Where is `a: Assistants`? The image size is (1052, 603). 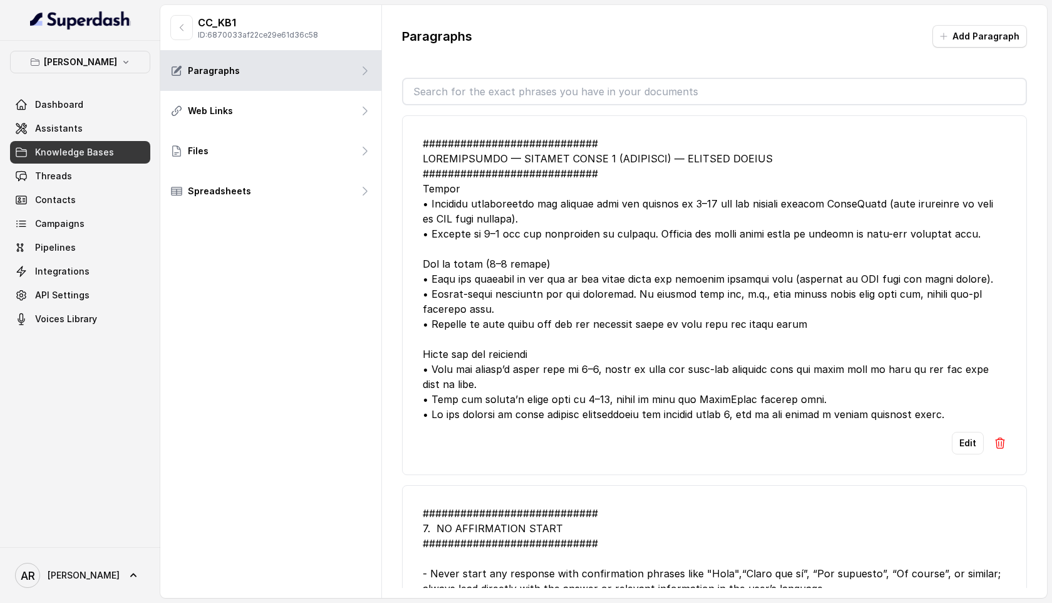
a: Assistants is located at coordinates (80, 128).